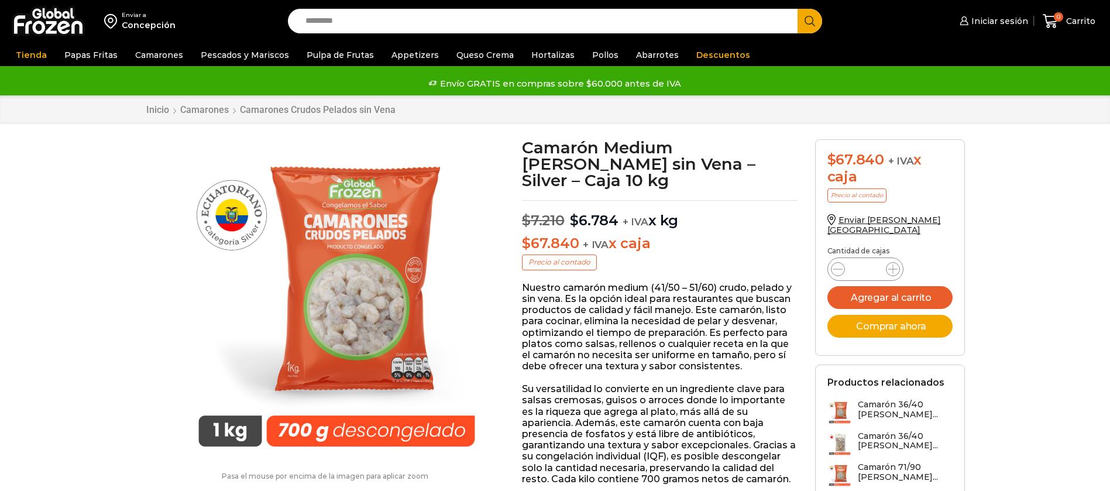 The image size is (1110, 491). What do you see at coordinates (660, 215) in the screenshot?
I see `p: x kg` at bounding box center [660, 215].